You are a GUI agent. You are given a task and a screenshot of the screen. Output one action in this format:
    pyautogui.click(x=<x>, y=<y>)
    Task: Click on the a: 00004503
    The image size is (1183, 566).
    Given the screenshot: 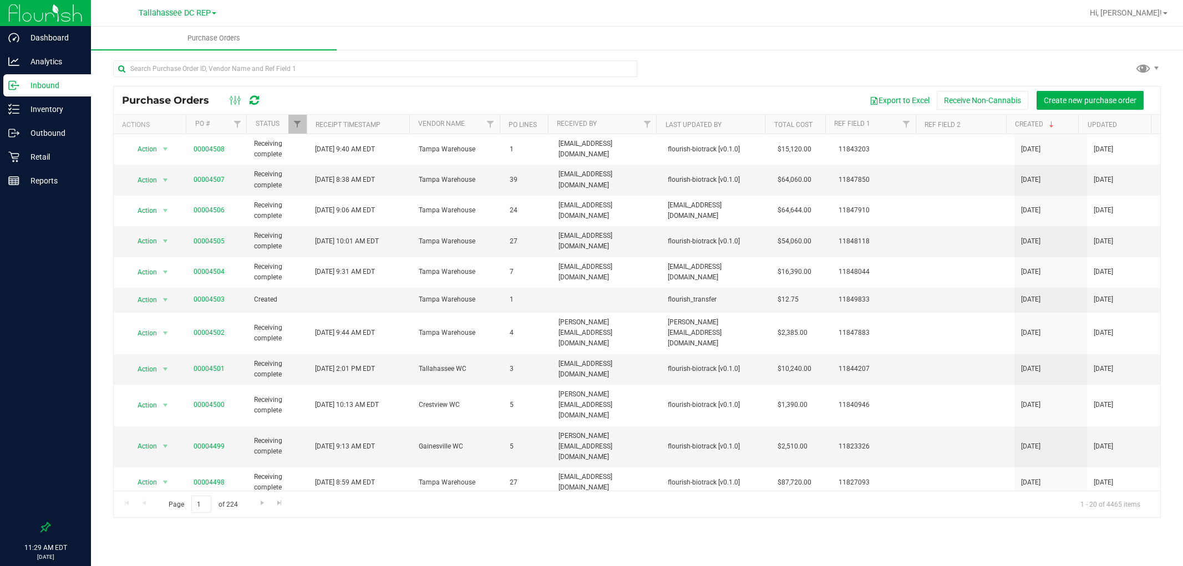 What is the action you would take?
    pyautogui.click(x=209, y=300)
    